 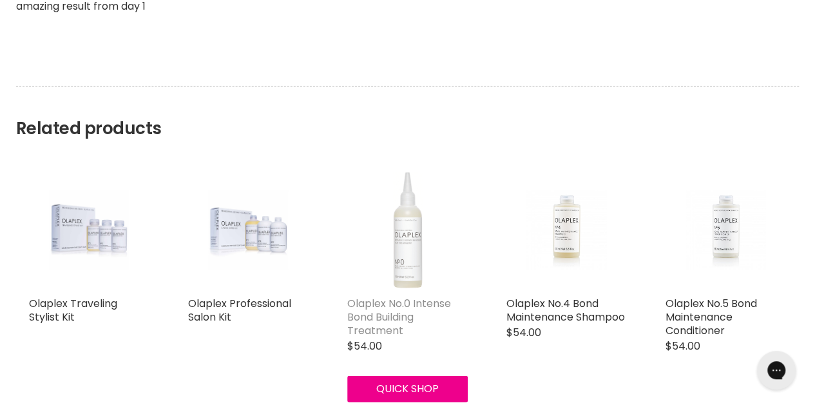 I want to click on img: Olaplex Professional Salon Kit, so click(x=248, y=229).